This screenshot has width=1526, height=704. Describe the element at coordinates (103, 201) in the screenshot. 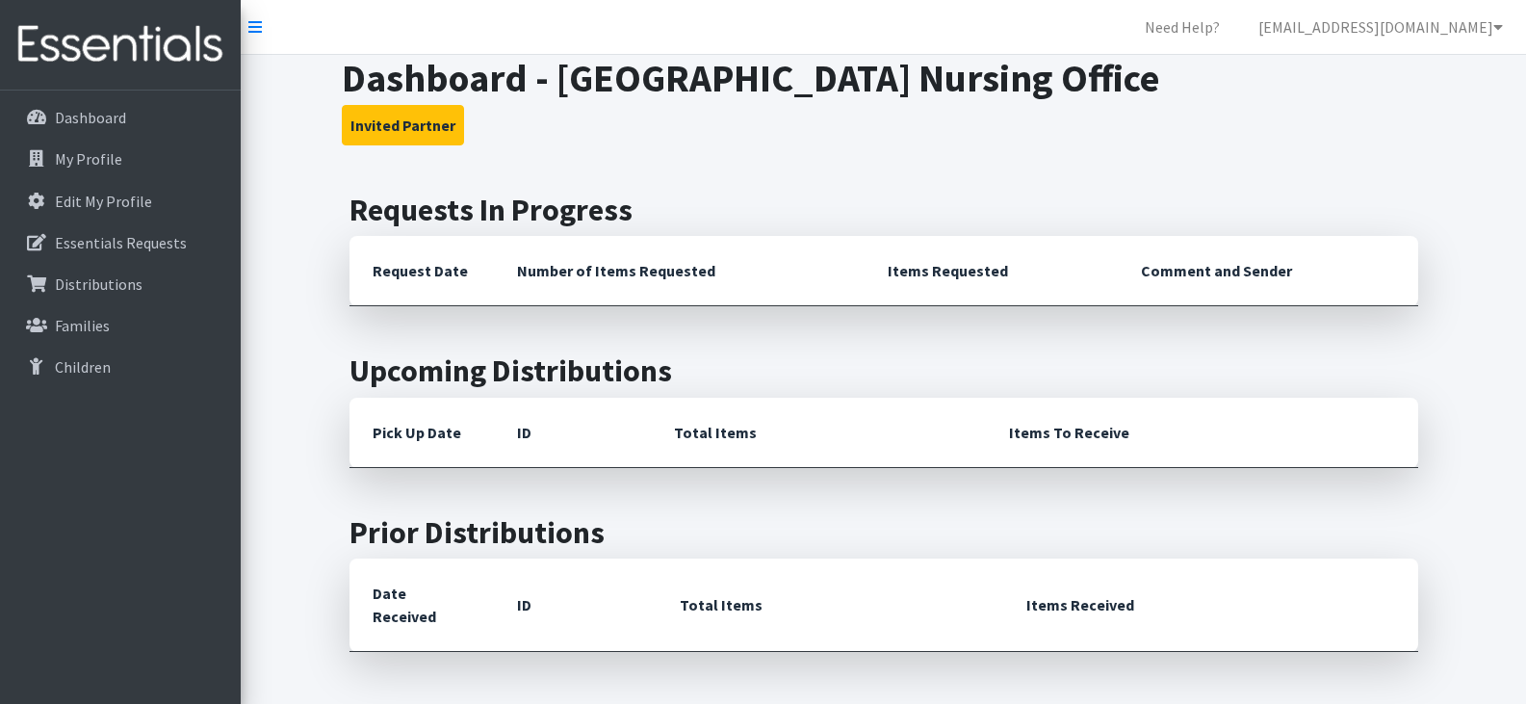

I see `p: Edit My Profile` at that location.